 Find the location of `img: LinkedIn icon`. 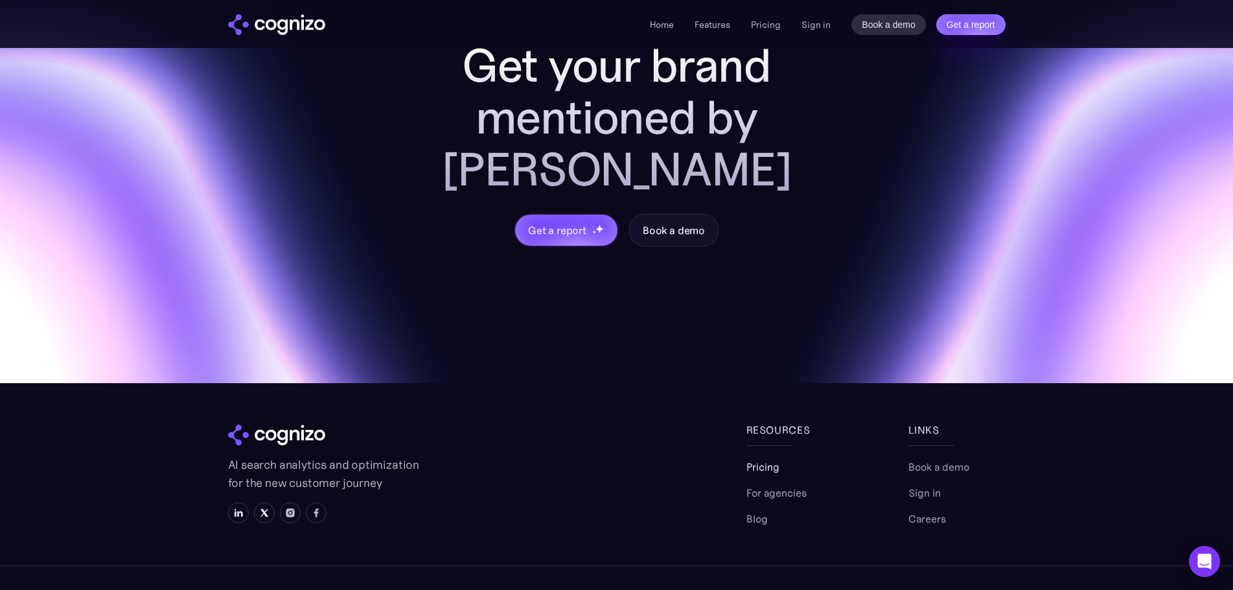

img: LinkedIn icon is located at coordinates (239, 513).